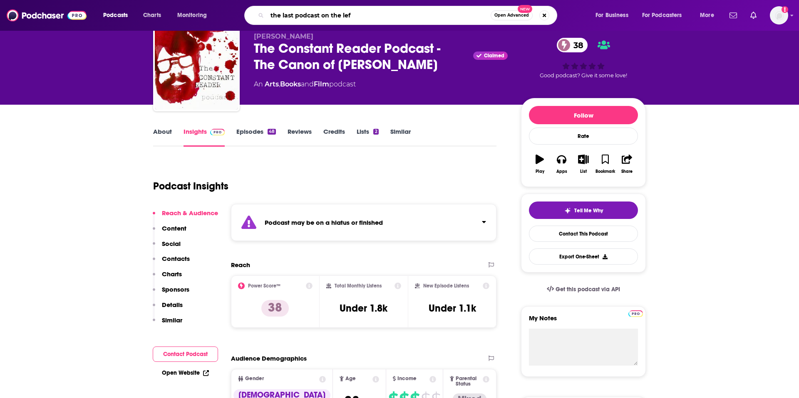 Image resolution: width=799 pixels, height=398 pixels. I want to click on a: About, so click(162, 137).